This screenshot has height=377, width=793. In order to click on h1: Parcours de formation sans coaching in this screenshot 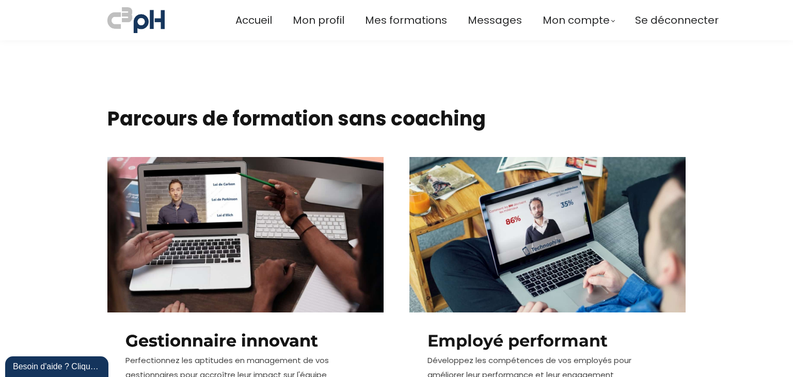, I will do `click(397, 119)`.